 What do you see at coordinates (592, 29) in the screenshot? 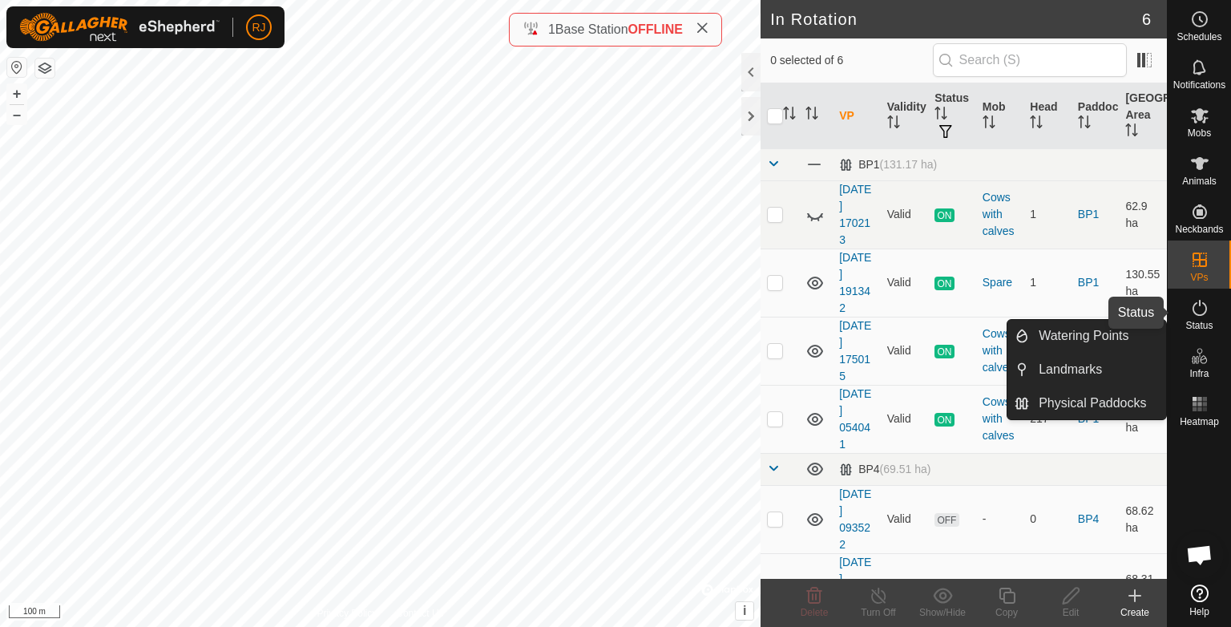
I see `span: Base Station` at bounding box center [592, 29].